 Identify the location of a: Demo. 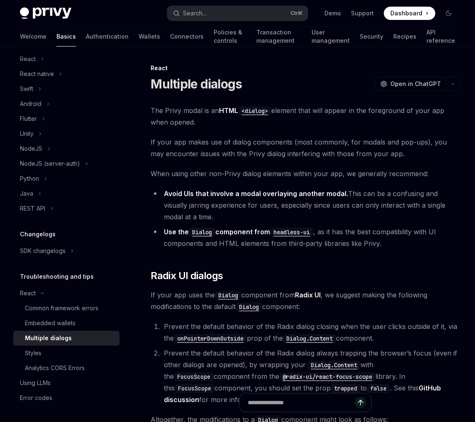
(333, 13).